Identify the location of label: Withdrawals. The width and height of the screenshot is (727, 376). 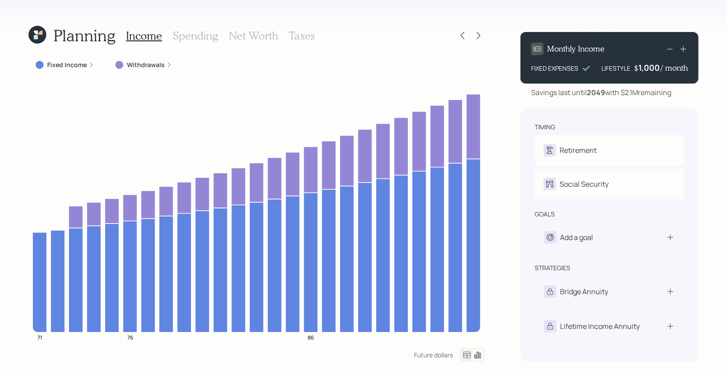
(145, 65).